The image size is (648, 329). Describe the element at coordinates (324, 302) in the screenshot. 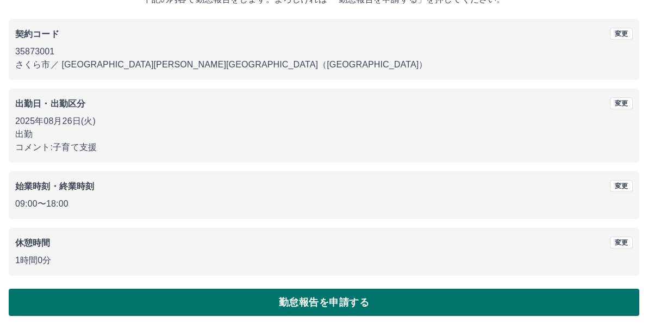

I see `button: 勤怠報告を申請する` at that location.